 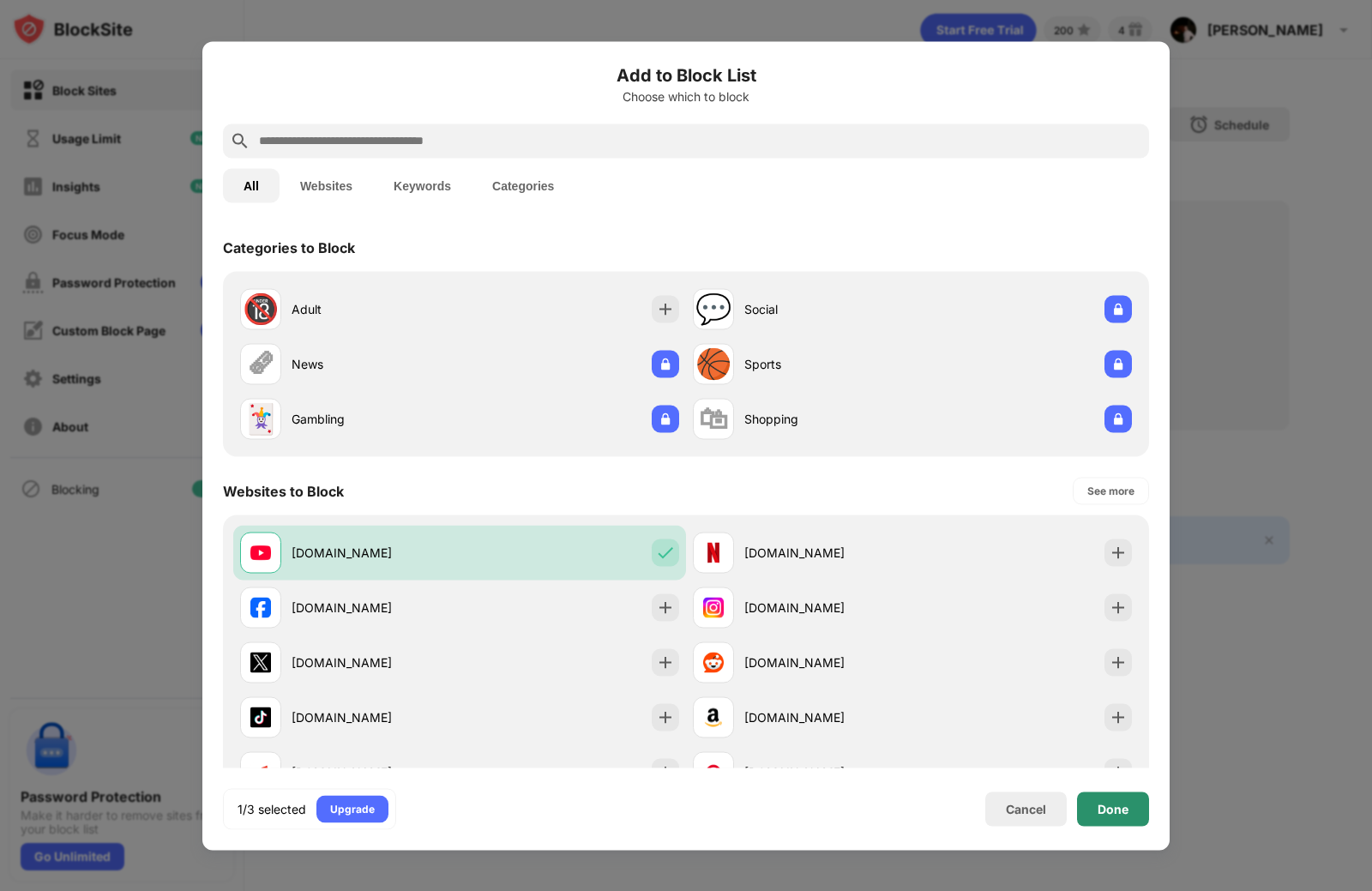 What do you see at coordinates (240, 140) in the screenshot?
I see `img: search.svg` at bounding box center [240, 140].